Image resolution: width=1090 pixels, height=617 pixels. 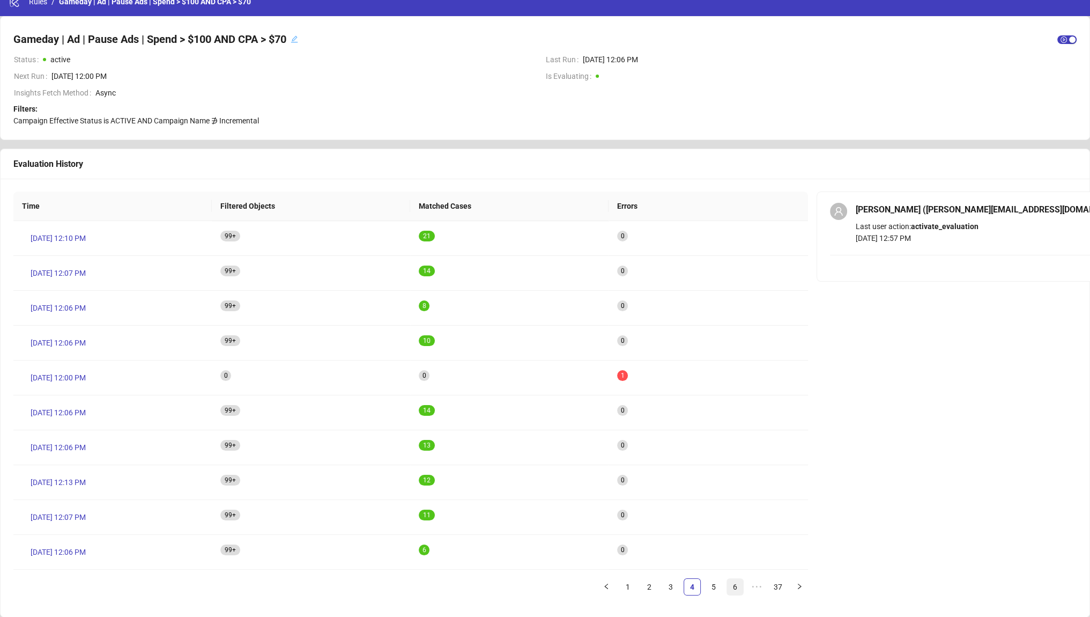 I want to click on sup: 6, so click(x=424, y=550).